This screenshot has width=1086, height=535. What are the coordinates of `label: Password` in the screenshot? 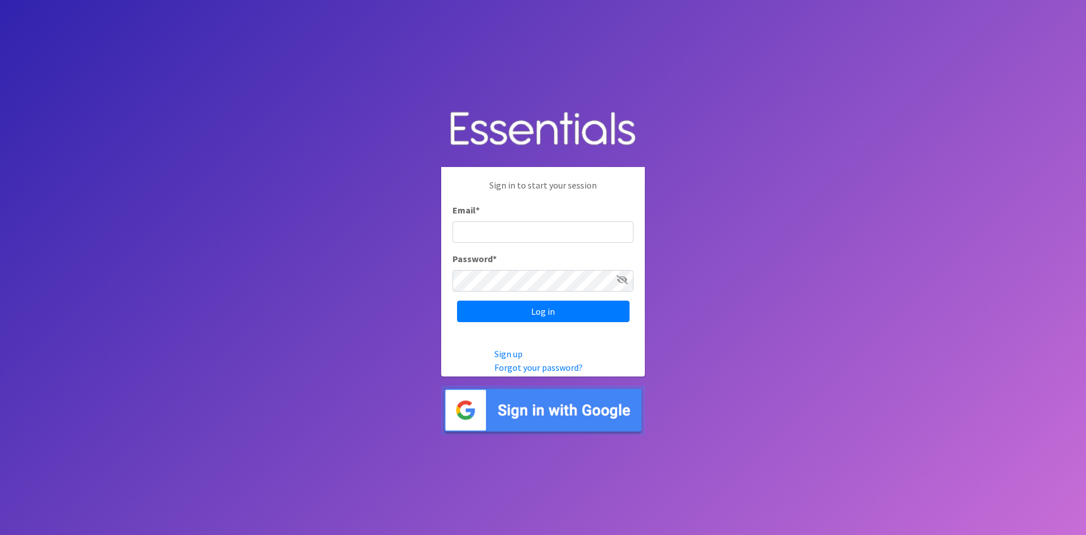 It's located at (475, 258).